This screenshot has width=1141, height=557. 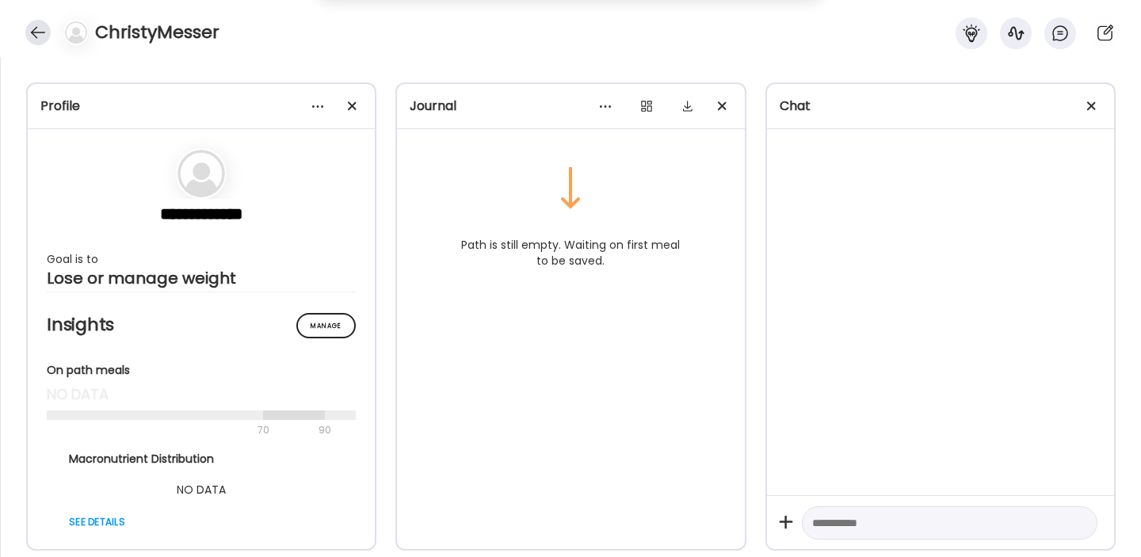 What do you see at coordinates (201, 259) in the screenshot?
I see `div: Goal is to` at bounding box center [201, 259].